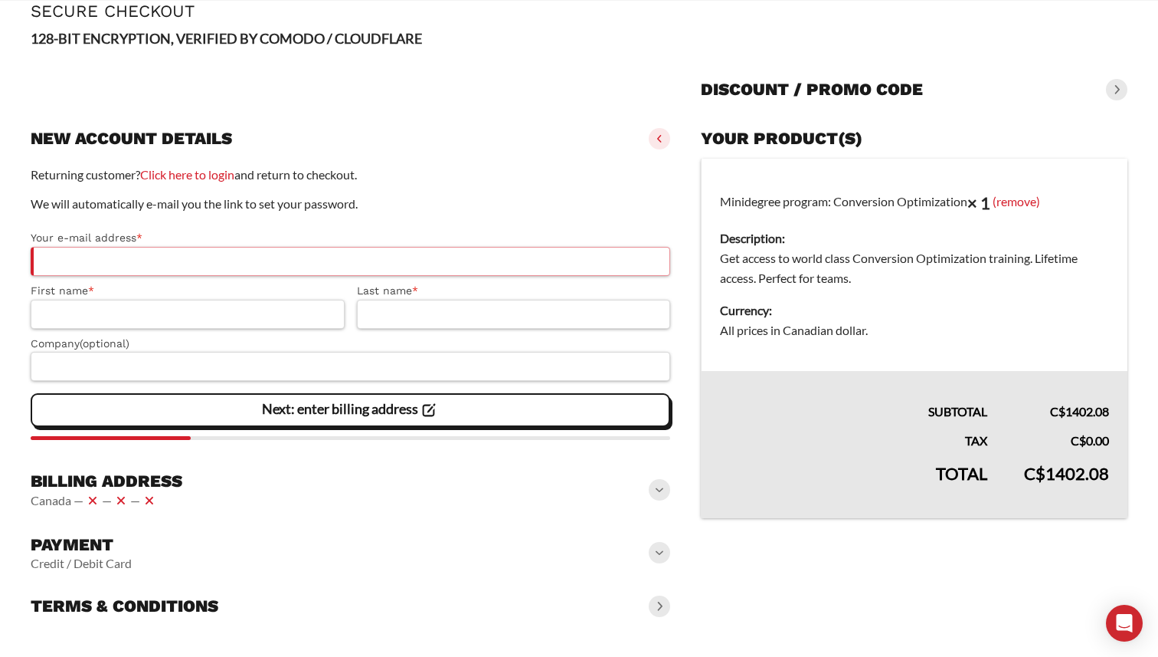  Describe the element at coordinates (579, 11) in the screenshot. I see `h1: Secure Checkout` at that location.